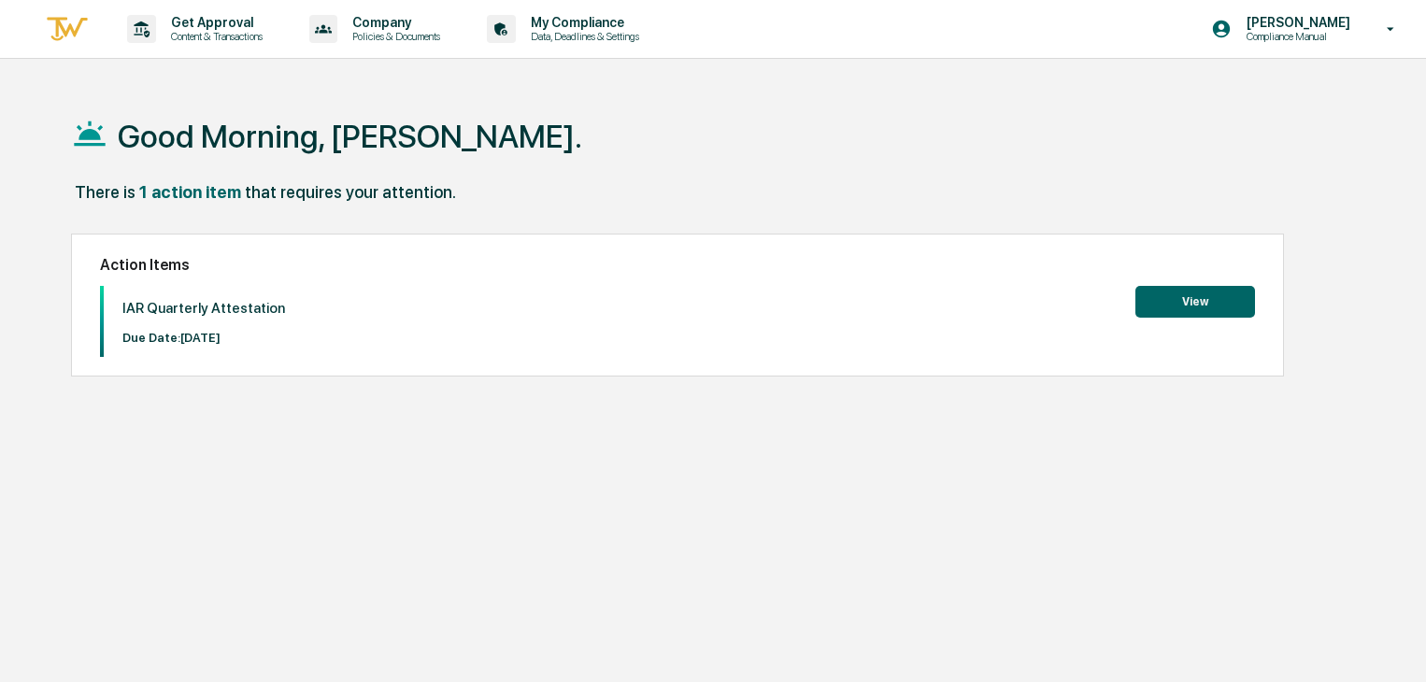 The image size is (1426, 682). What do you see at coordinates (393, 22) in the screenshot?
I see `p: Company` at bounding box center [393, 22].